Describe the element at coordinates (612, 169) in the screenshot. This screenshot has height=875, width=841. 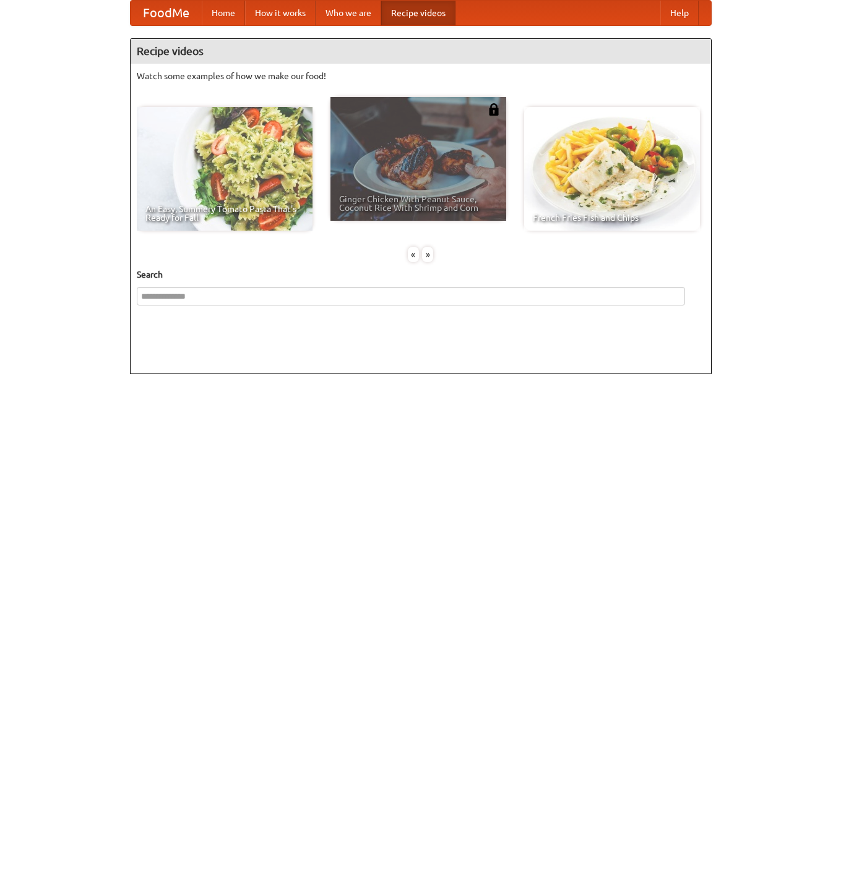
I see `a: French Fries Fish and Chips` at that location.